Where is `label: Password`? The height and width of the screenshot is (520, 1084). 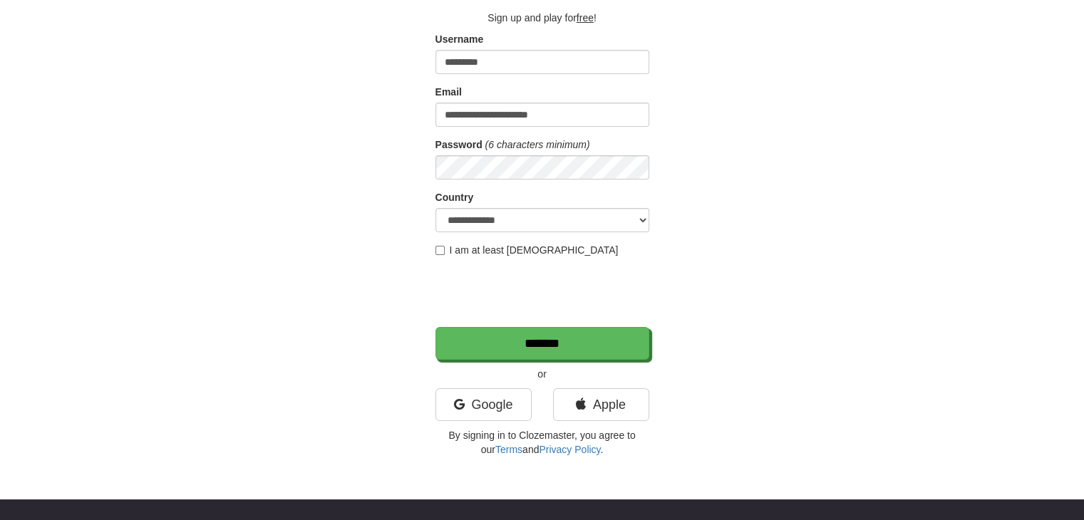 label: Password is located at coordinates (459, 145).